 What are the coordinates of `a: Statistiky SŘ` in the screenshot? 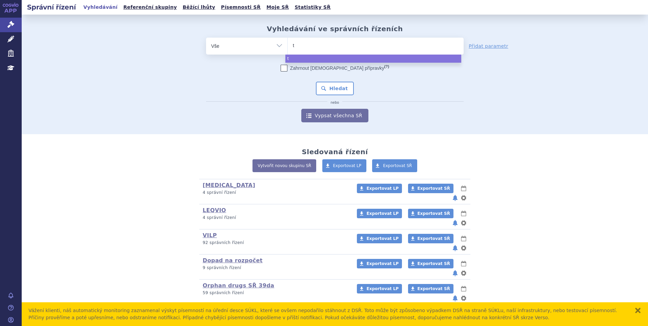 It's located at (313, 7).